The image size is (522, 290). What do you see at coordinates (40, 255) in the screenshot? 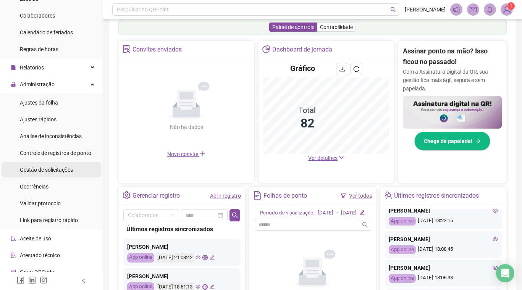
I see `span: Atestado técnico` at bounding box center [40, 255].